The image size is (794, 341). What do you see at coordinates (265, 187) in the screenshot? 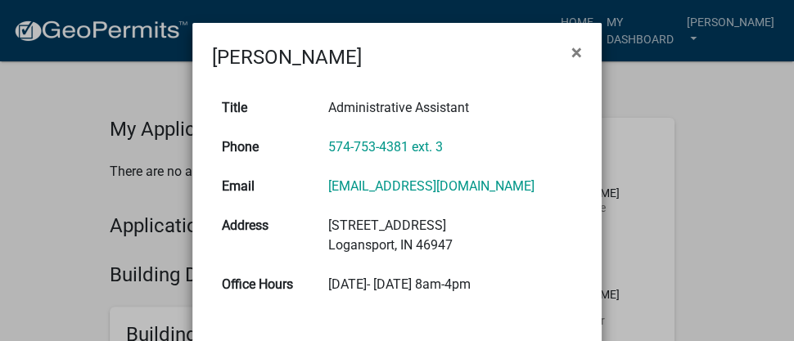
I see `th: Email` at bounding box center [265, 187].